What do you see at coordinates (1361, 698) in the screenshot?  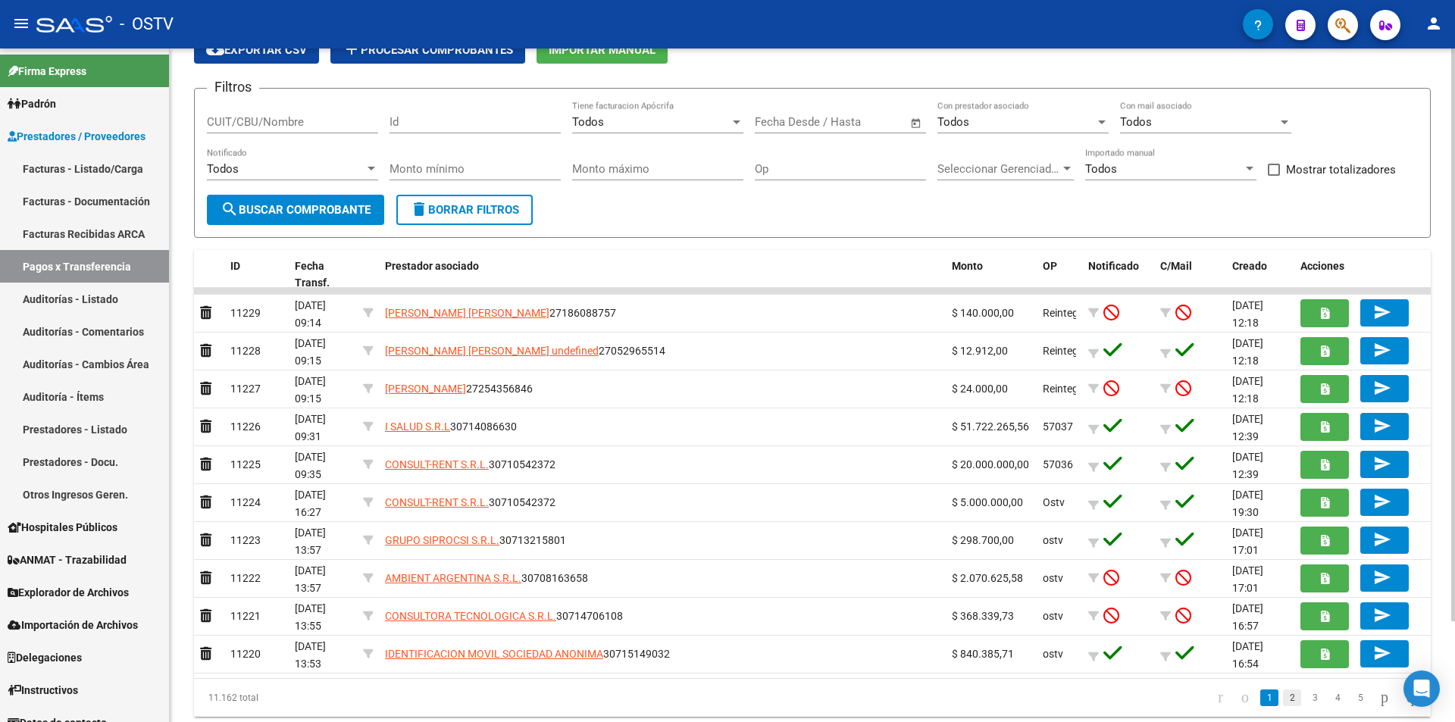 I see `a: 5` at bounding box center [1361, 698].